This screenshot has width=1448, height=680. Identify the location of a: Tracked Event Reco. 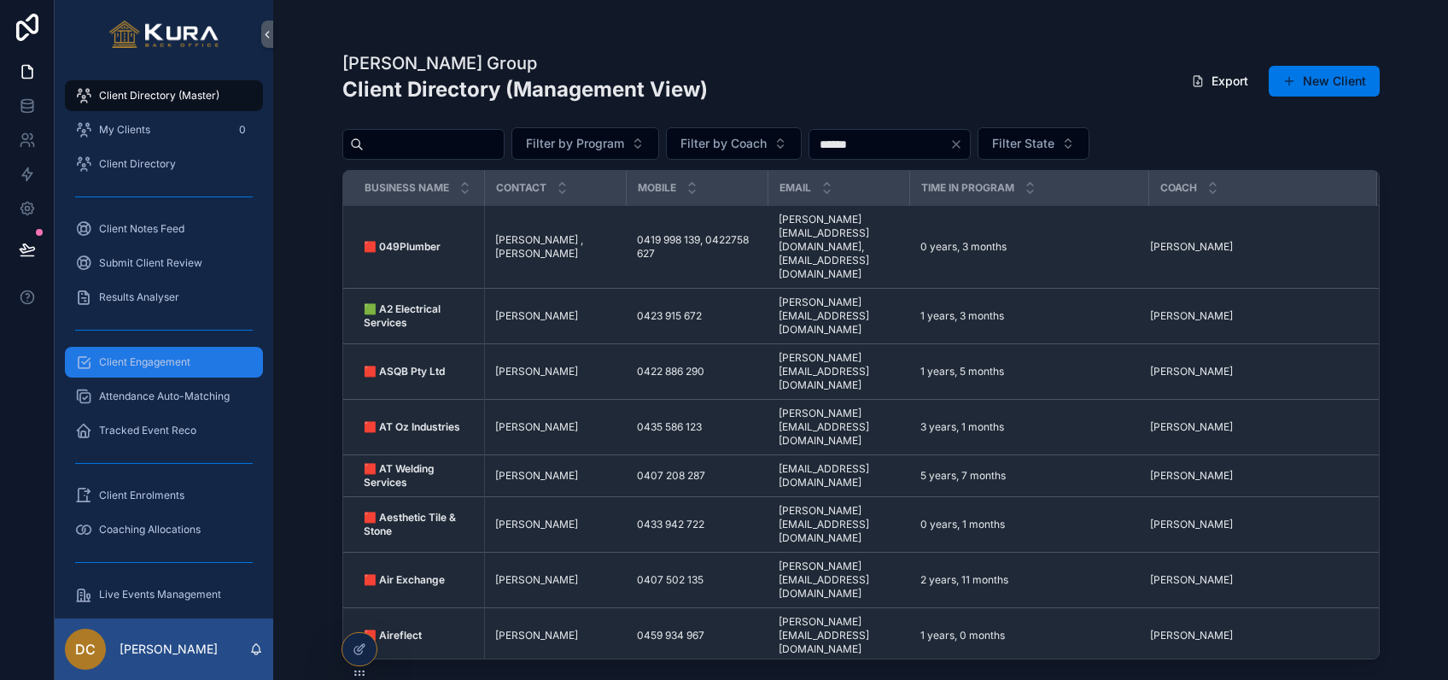
(164, 430).